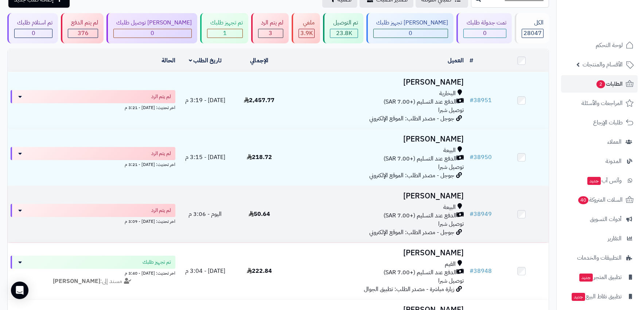  I want to click on a: أدوات التسويق, so click(600, 219).